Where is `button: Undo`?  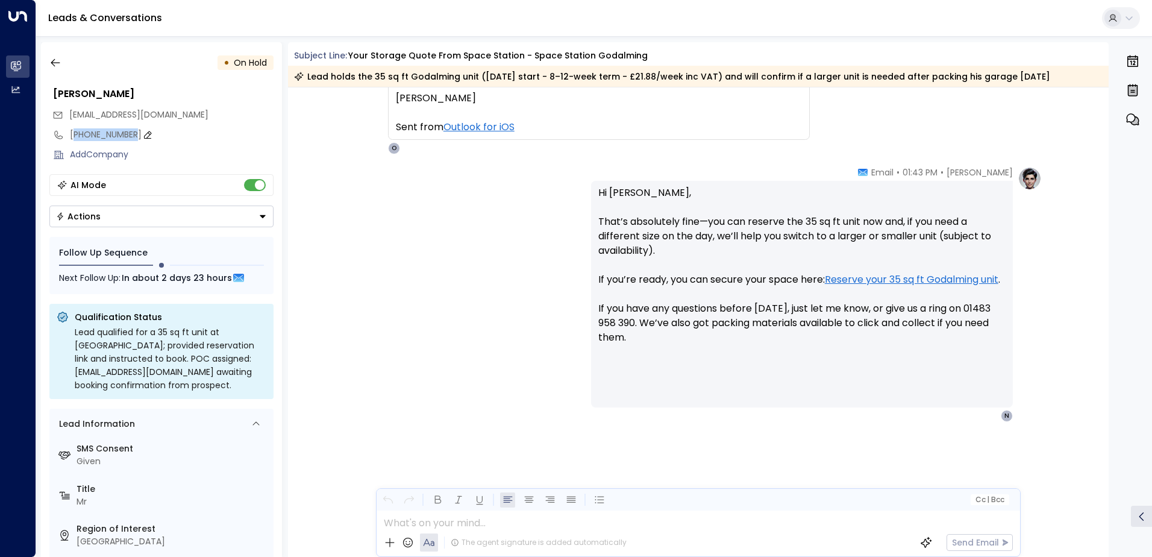
button: Undo is located at coordinates (388, 500).